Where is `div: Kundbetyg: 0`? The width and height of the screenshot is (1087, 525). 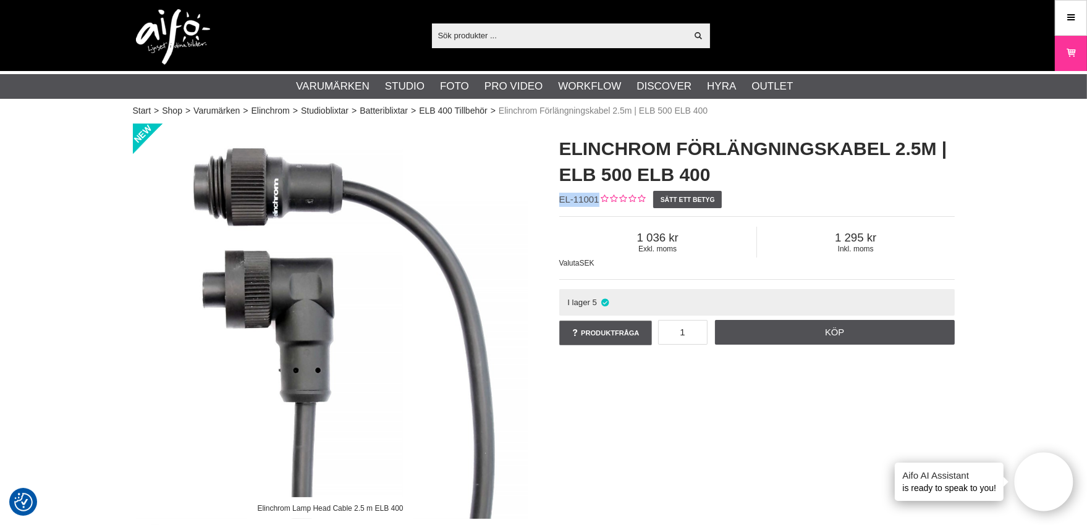 div: Kundbetyg: 0 is located at coordinates (622, 200).